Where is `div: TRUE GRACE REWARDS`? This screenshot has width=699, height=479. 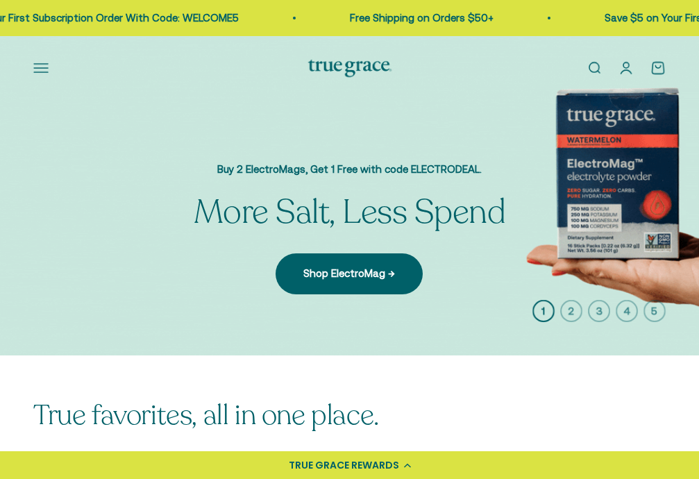
div: TRUE GRACE REWARDS is located at coordinates (343, 465).